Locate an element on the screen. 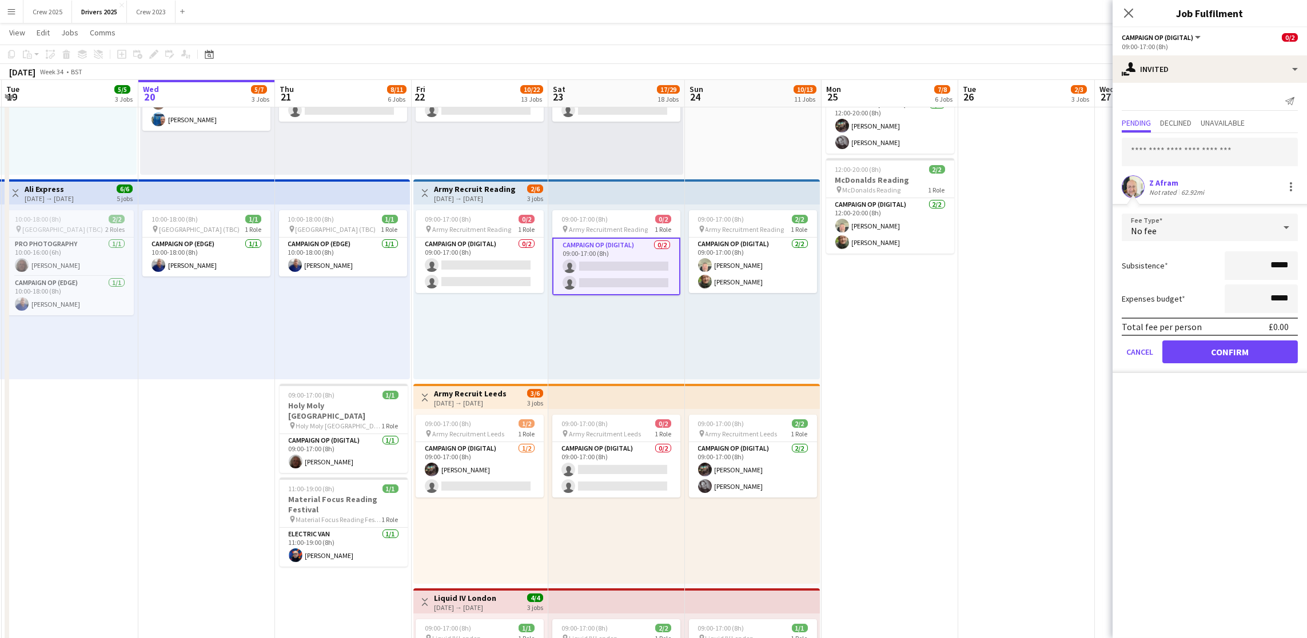 This screenshot has width=1307, height=638. span: Thu is located at coordinates (286, 89).